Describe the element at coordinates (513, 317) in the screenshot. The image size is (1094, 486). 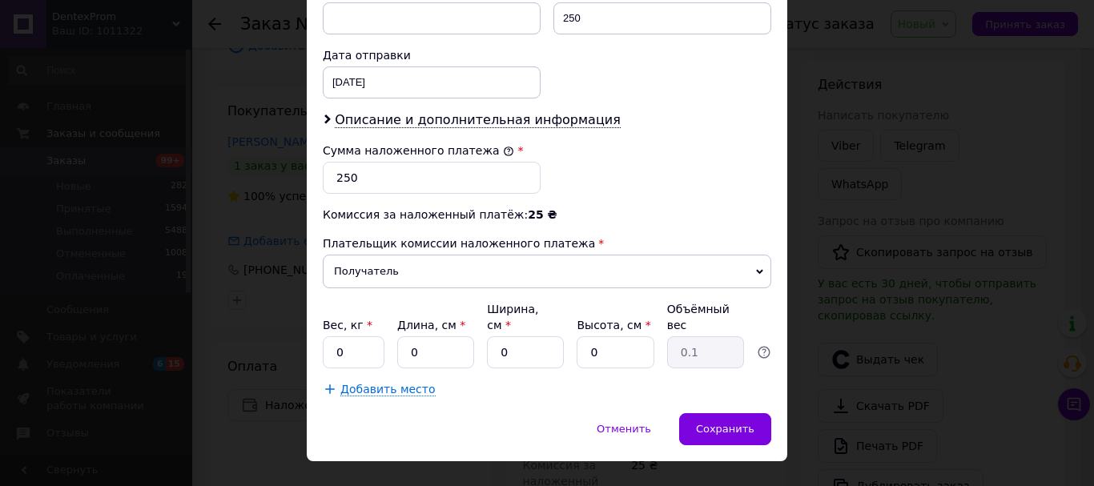
I see `label: Ширина, см` at that location.